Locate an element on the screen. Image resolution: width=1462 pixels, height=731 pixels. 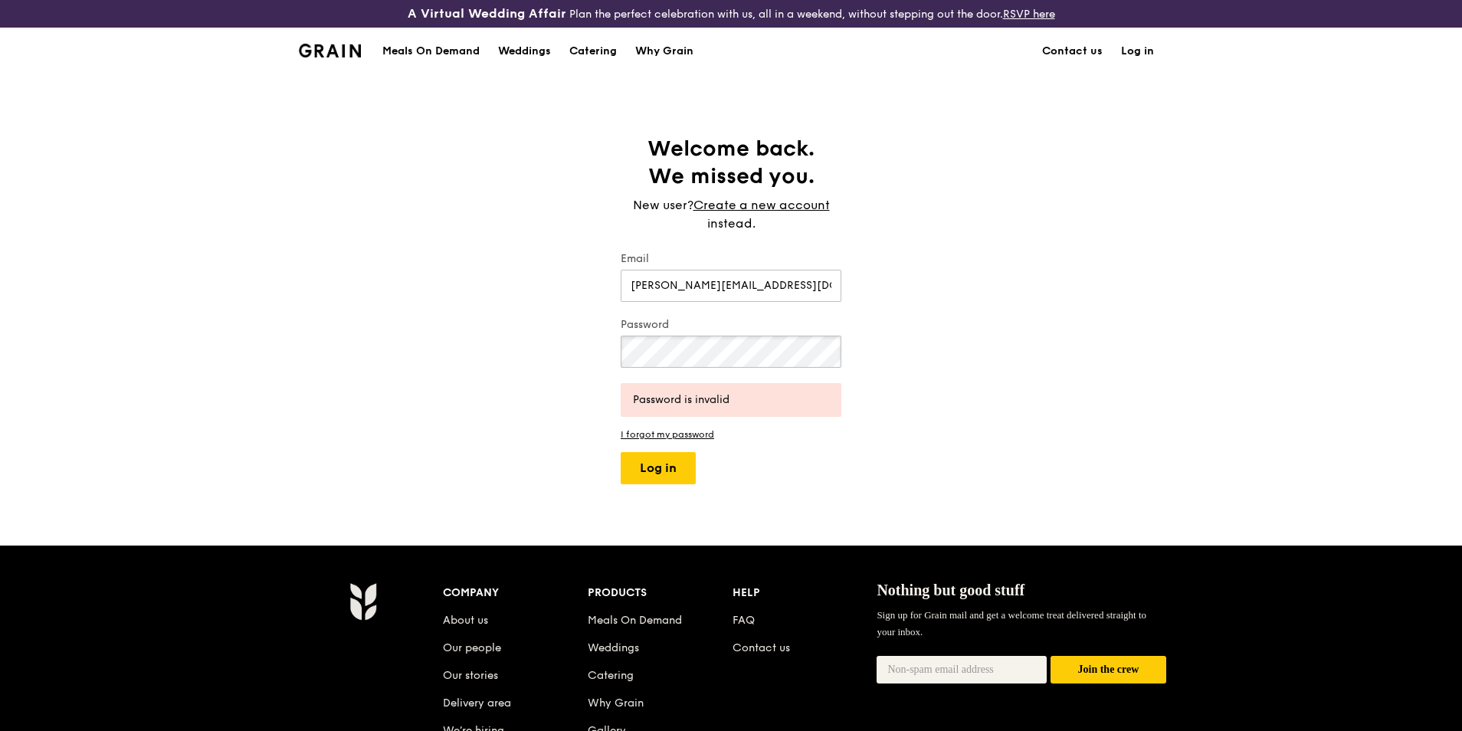
a: Our people is located at coordinates (472, 648).